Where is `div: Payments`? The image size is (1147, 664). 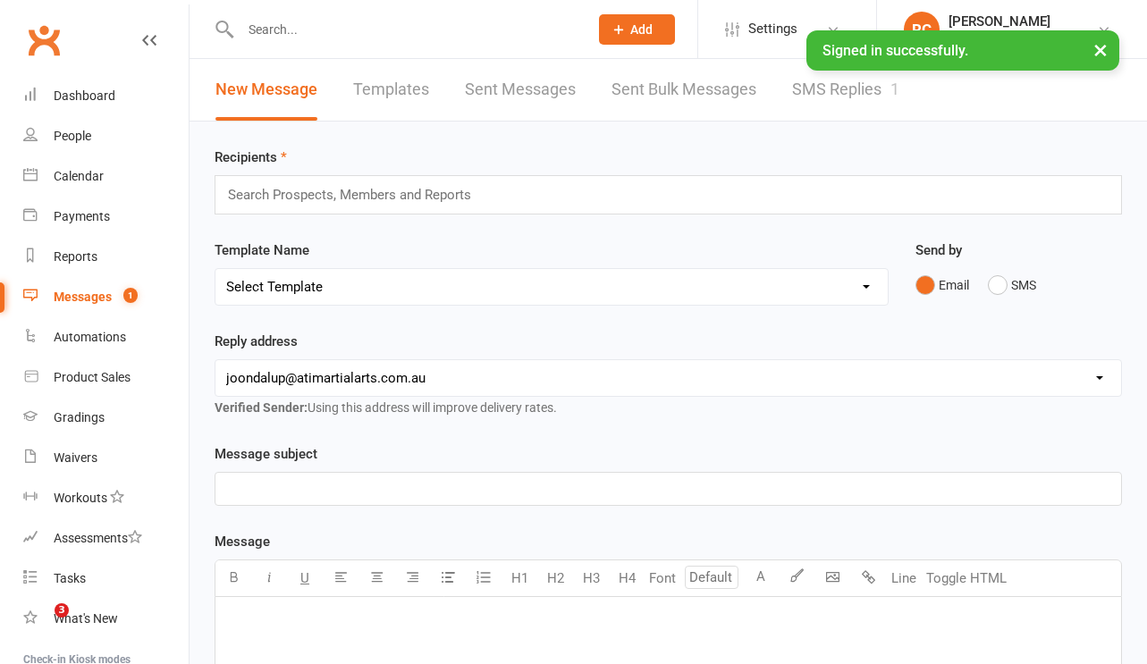
div: Payments is located at coordinates (81, 216).